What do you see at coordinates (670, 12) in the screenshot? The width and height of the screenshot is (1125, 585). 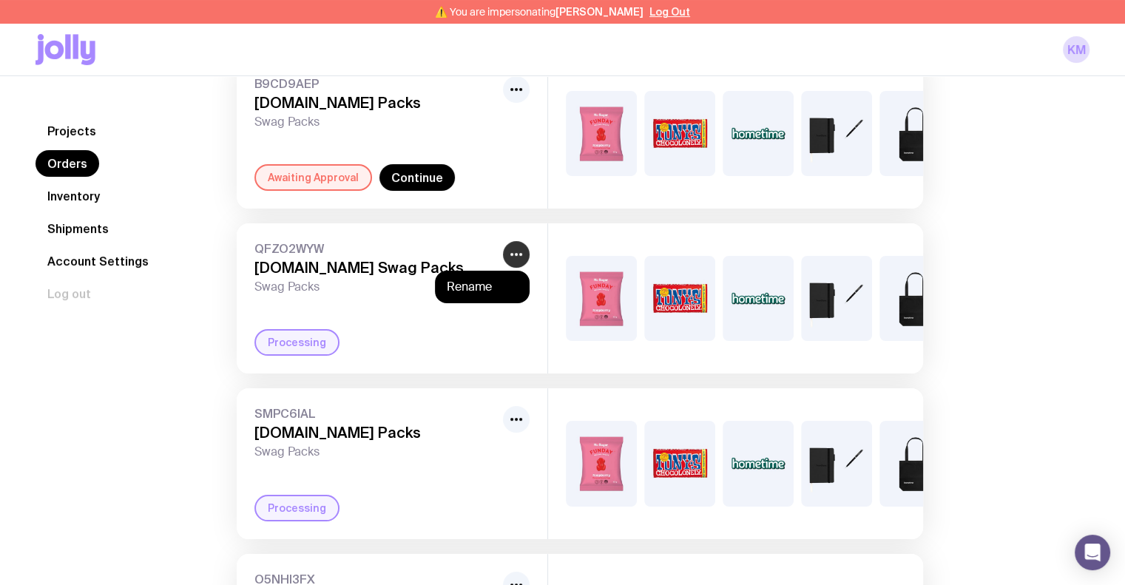 I see `button: Log Out` at bounding box center [670, 12].